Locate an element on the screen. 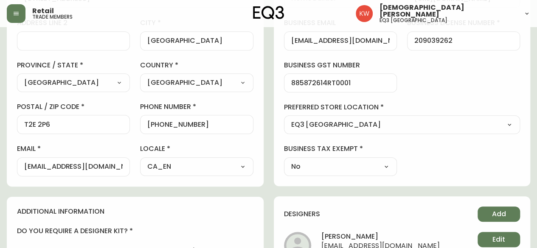 The width and height of the screenshot is (537, 248). label: postal / zip code is located at coordinates (73, 107).